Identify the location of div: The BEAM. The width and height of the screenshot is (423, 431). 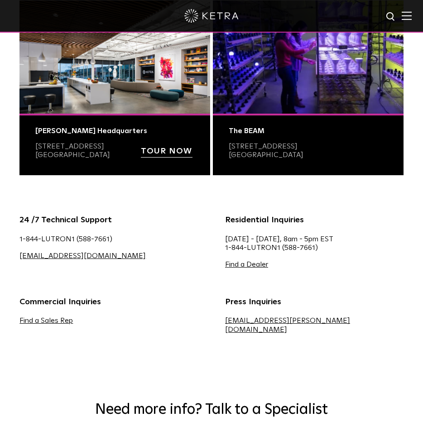
(308, 131).